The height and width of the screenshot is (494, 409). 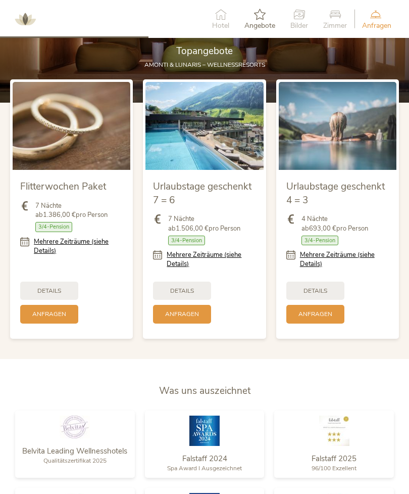 I want to click on span: 4 Nächte ab pro Person, so click(x=335, y=223).